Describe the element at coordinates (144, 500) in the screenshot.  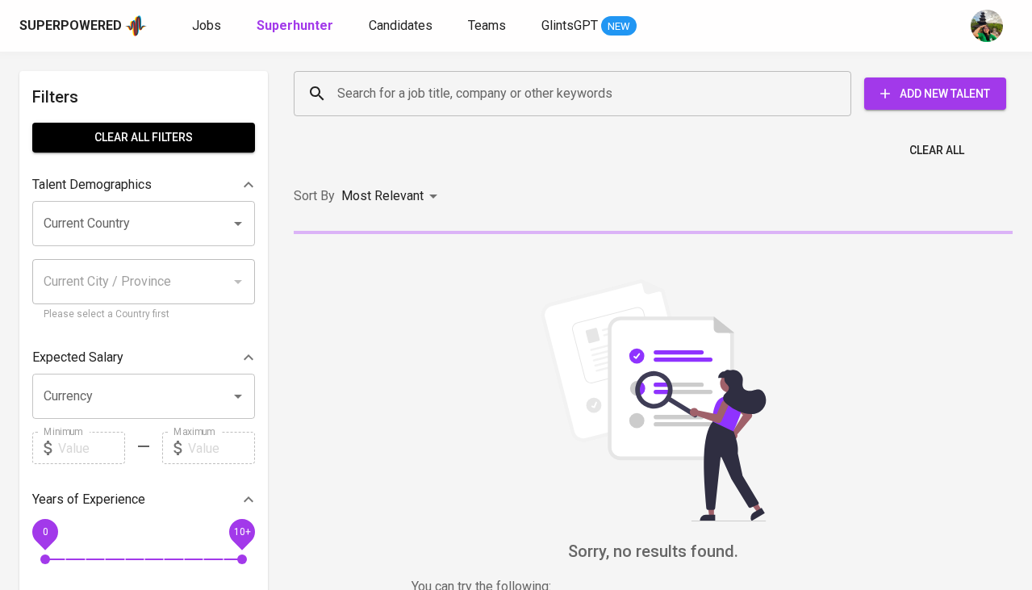
I see `div: Years of Experience` at that location.